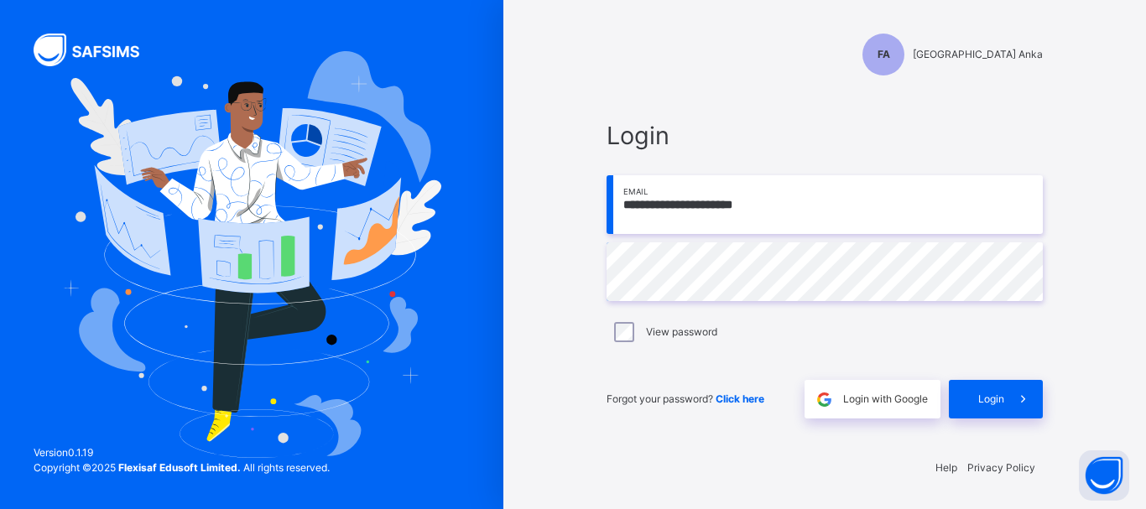  Describe the element at coordinates (181, 453) in the screenshot. I see `span: Version 0.1.19` at that location.